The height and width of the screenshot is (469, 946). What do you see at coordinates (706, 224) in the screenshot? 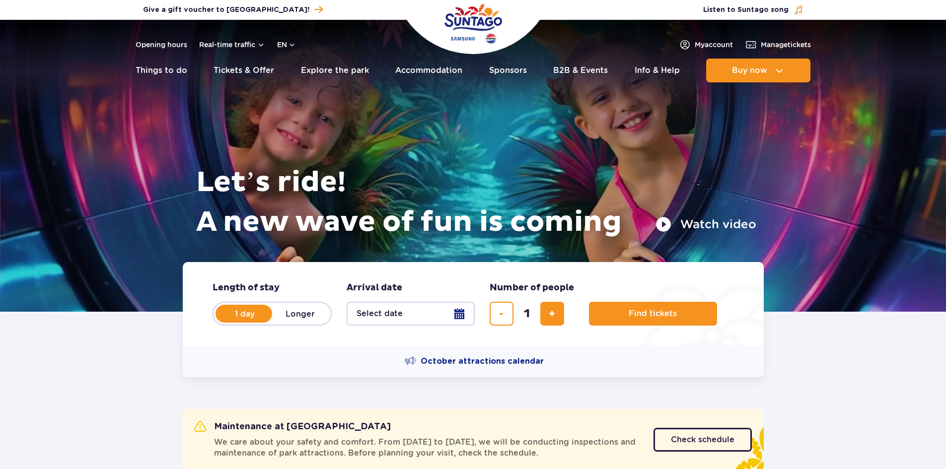
I see `button: Watch video` at bounding box center [706, 224].